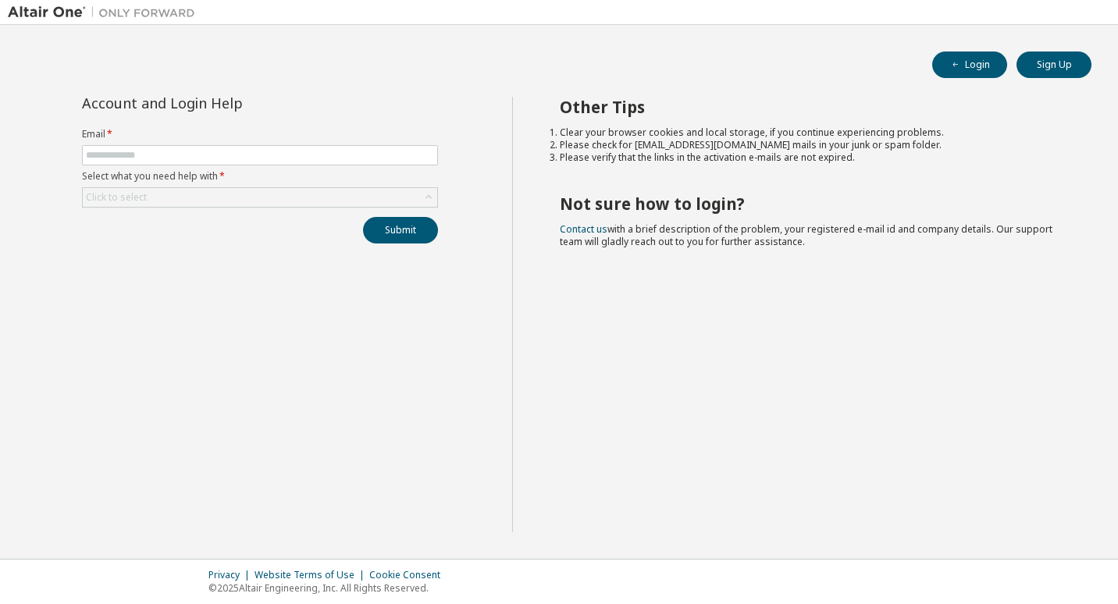 The image size is (1118, 604). What do you see at coordinates (805, 235) in the screenshot?
I see `span: with a brief description of the problem, your registered e-mail id and company details. Our suppo...` at bounding box center [805, 235].